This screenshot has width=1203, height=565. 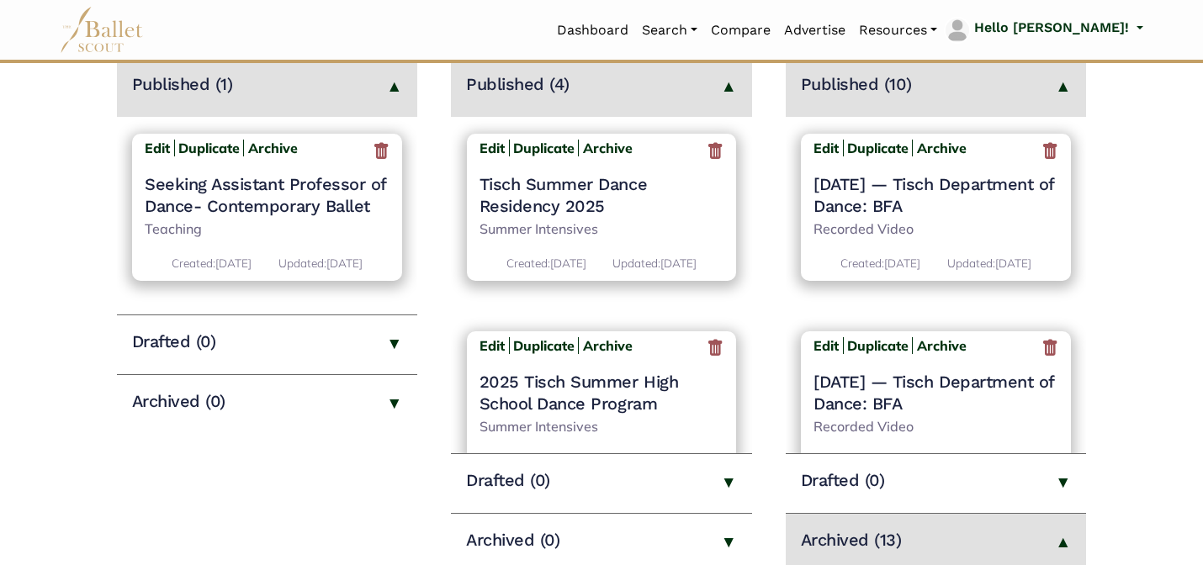 I want to click on a: Tisch Summer Dance Residency 2025, so click(x=602, y=195).